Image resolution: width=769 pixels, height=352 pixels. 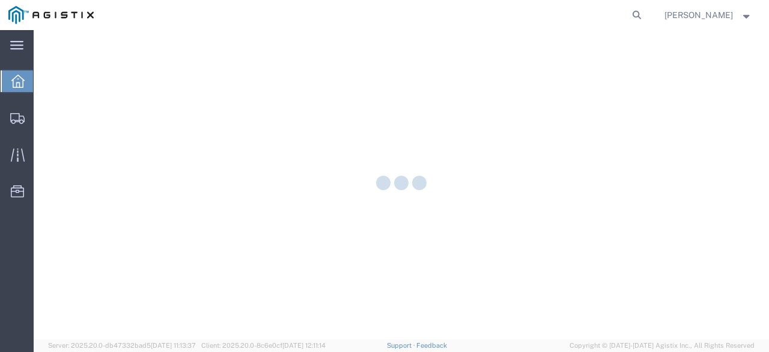 I want to click on span: Client: 2025.20.0-8c6e0cf, so click(x=263, y=345).